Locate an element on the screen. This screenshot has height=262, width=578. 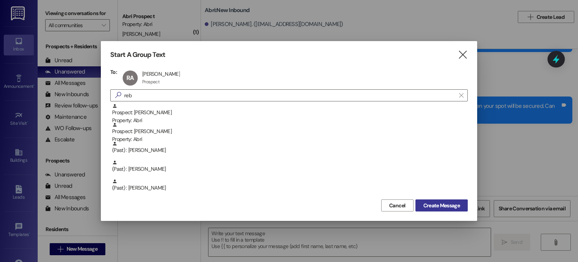
input: Search for any contact or apartment is located at coordinates (290, 95).